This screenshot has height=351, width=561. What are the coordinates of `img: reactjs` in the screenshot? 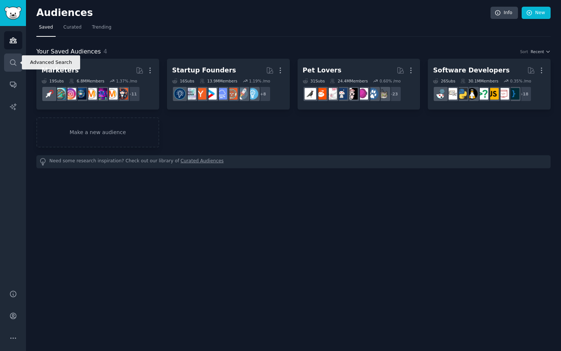 It's located at (441, 94).